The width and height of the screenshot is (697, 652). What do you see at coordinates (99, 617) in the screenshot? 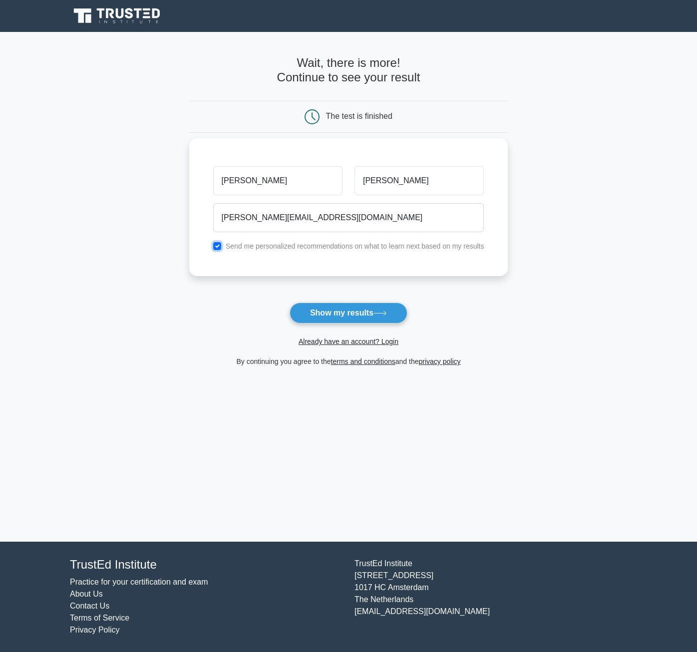
I see `a: Terms of Service` at bounding box center [99, 617].